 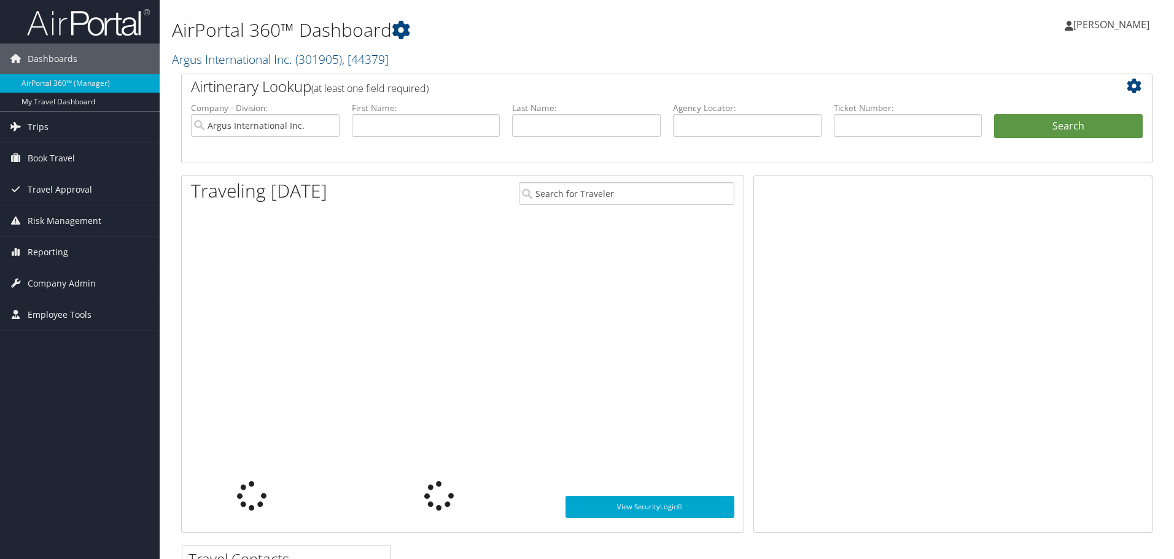 I want to click on span: Company Admin, so click(x=61, y=284).